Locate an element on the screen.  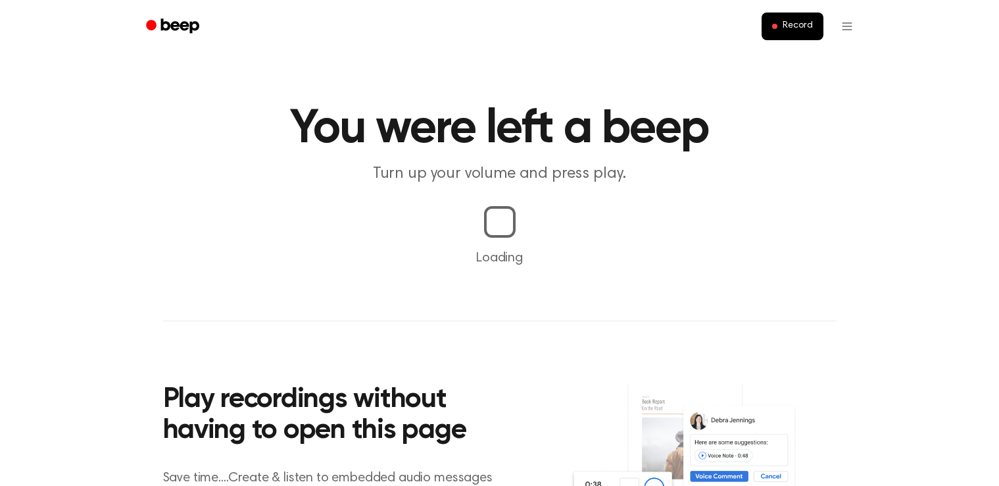
span: Record is located at coordinates (797, 26).